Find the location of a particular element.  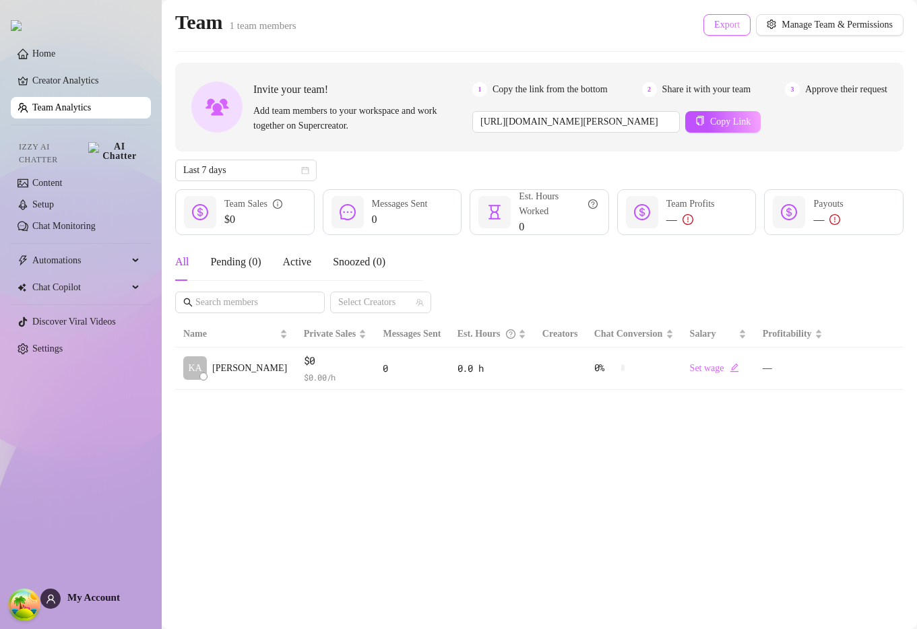

span: Payouts is located at coordinates (828, 203).